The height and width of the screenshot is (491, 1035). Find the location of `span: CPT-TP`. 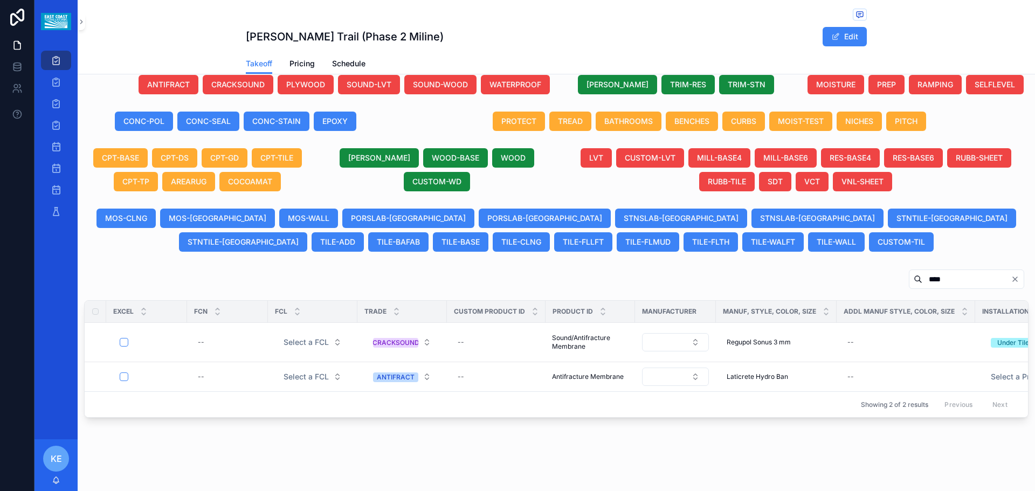

span: CPT-TP is located at coordinates (136, 182).